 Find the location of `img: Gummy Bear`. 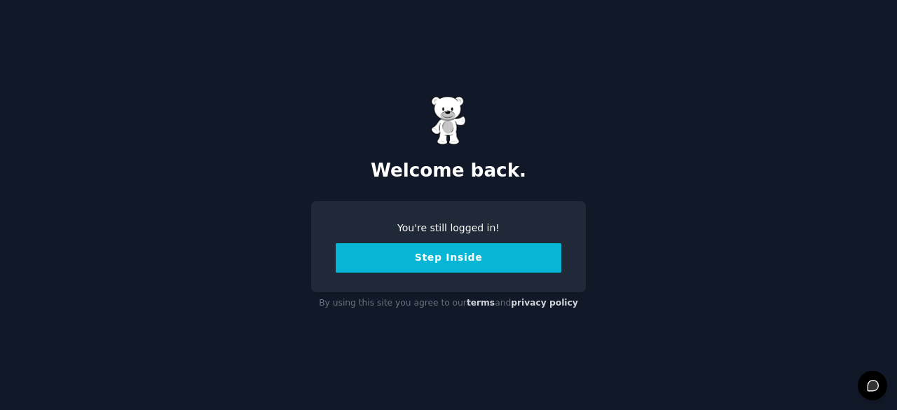

img: Gummy Bear is located at coordinates (448, 121).